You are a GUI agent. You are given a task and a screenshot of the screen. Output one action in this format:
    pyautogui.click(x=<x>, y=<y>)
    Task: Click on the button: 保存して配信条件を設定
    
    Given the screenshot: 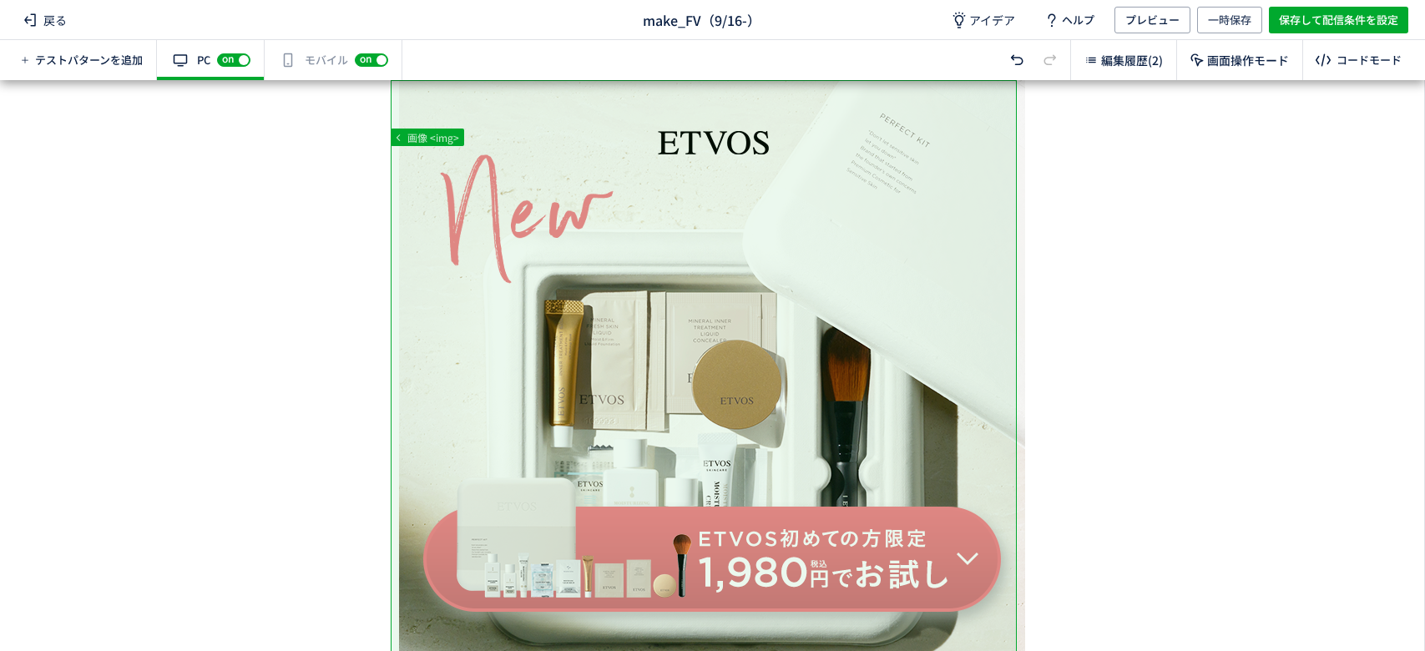 What is the action you would take?
    pyautogui.click(x=1338, y=20)
    